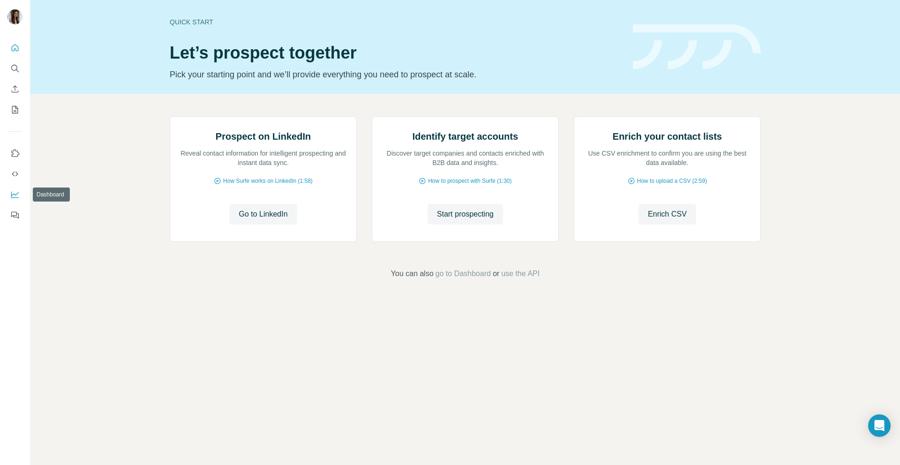 The width and height of the screenshot is (900, 465). I want to click on div: Open Intercom Messenger, so click(879, 426).